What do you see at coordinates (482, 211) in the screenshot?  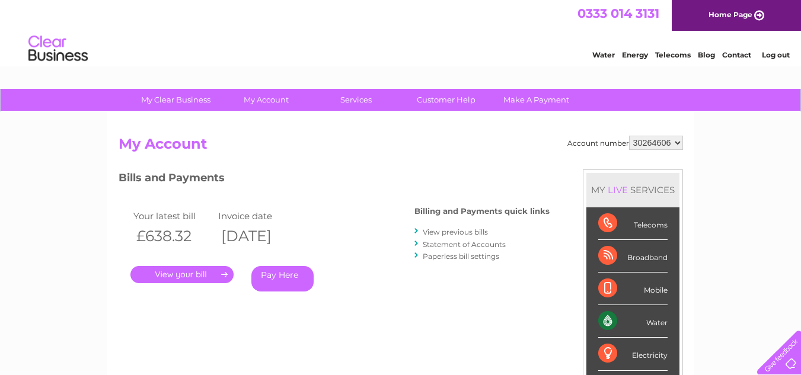 I see `h4: Billing and Payments quick links` at bounding box center [482, 211].